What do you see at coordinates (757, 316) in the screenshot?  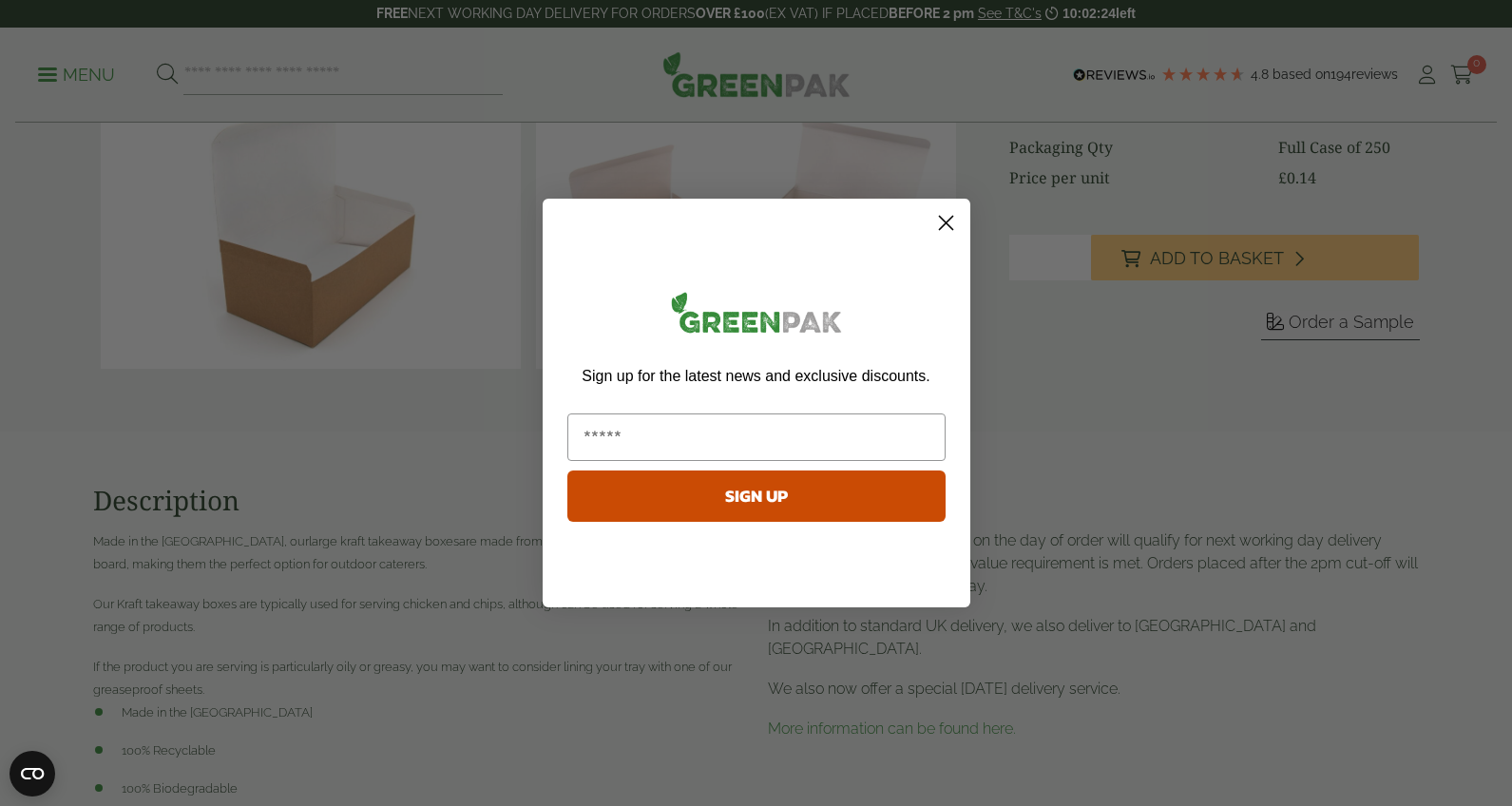 I see `img: greenpak_logo` at bounding box center [757, 316].